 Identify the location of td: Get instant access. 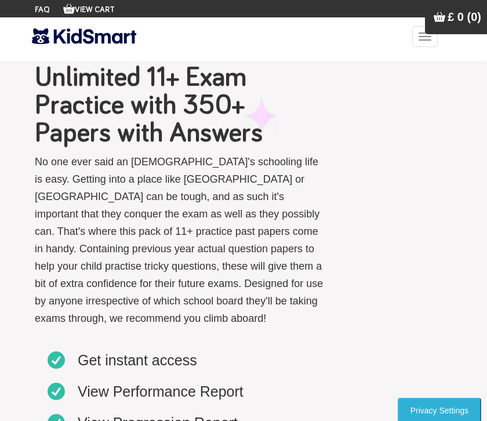
(137, 360).